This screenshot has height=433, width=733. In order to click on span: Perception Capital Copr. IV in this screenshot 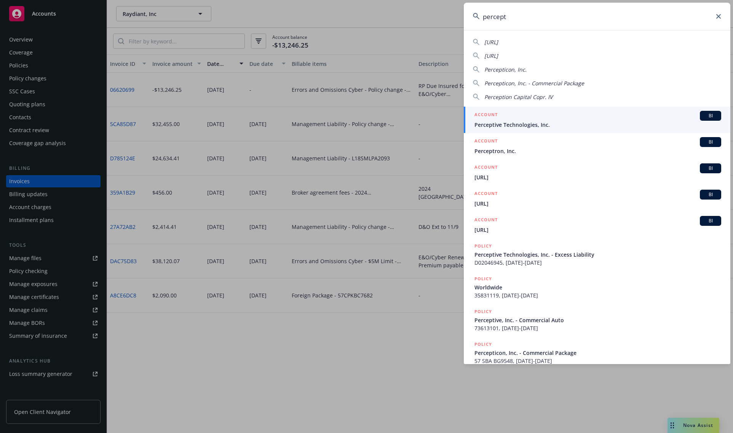, I will do `click(519, 97)`.